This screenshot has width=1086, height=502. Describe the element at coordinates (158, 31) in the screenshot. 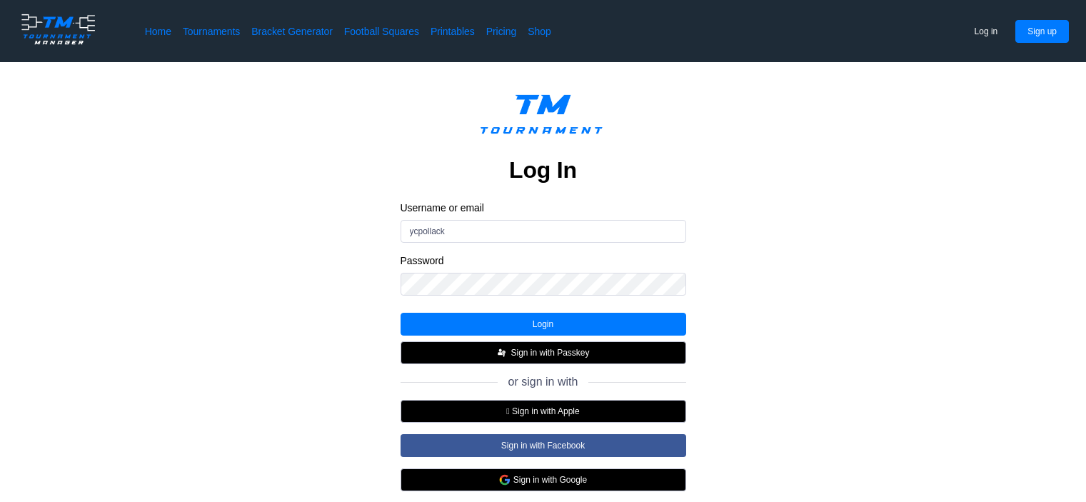

I see `a: Home` at that location.